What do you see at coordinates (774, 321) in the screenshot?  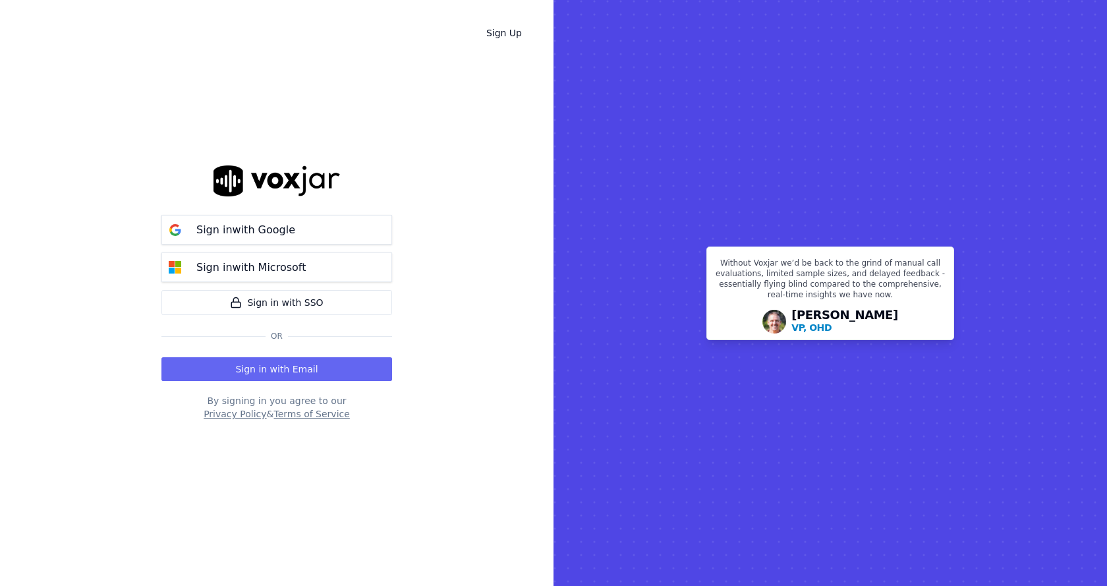 I see `img: Avatar` at bounding box center [774, 321].